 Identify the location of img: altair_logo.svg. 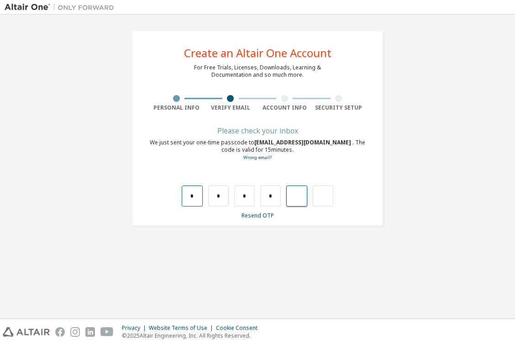
(26, 331).